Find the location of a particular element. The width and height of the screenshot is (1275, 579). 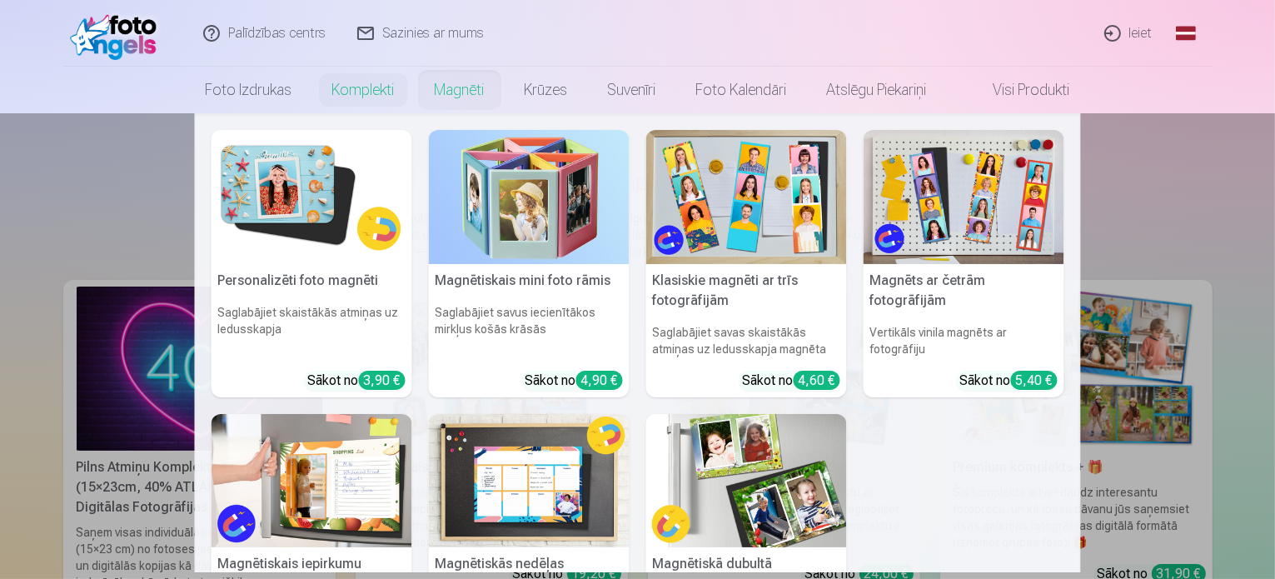

div: 3,90 € is located at coordinates (382, 380).